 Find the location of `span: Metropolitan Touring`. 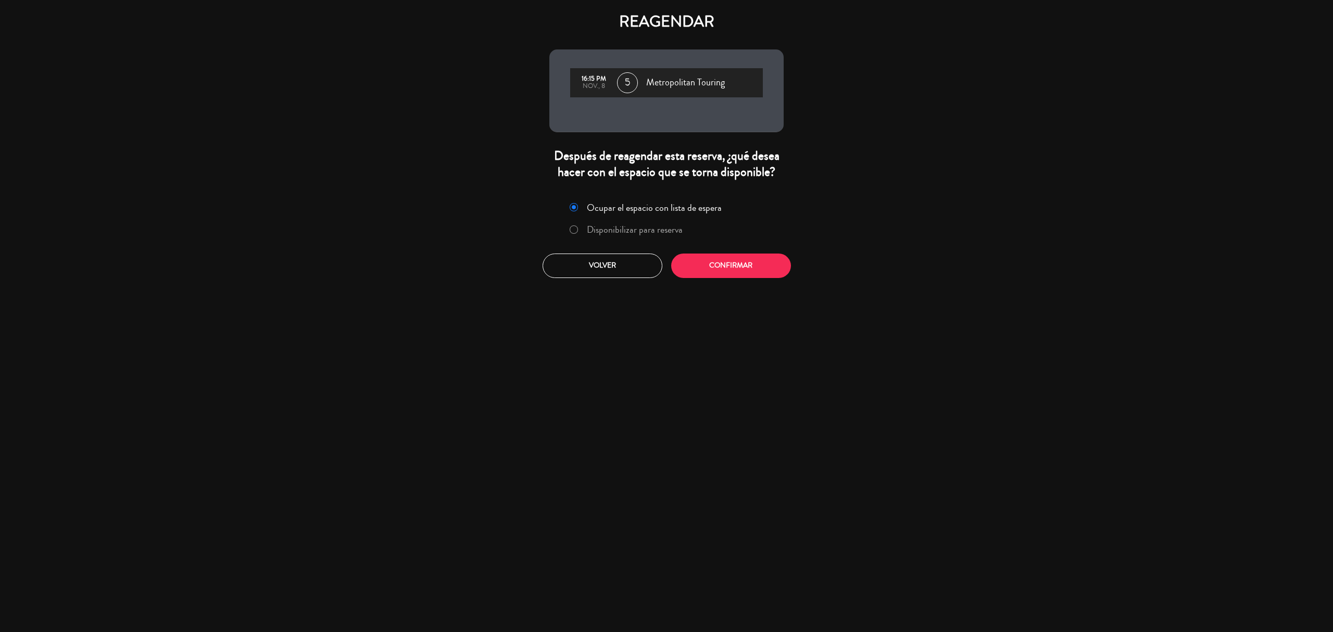

span: Metropolitan Touring is located at coordinates (685, 83).